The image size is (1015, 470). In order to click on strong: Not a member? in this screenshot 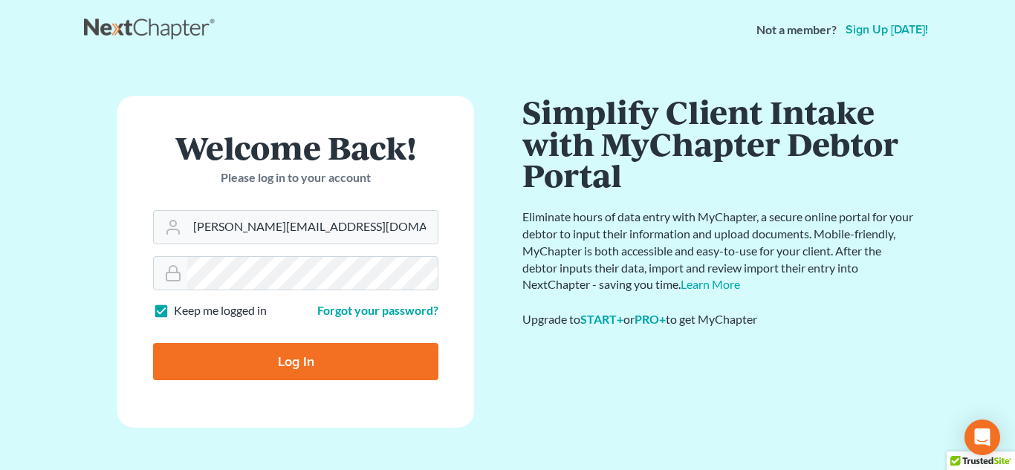, I will do `click(797, 30)`.